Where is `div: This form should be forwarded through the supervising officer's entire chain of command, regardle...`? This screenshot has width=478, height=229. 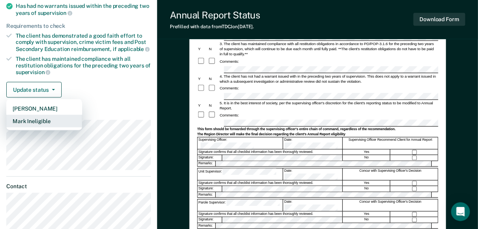 div: This form should be forwarded through the supervising officer's entire chain of command, regardle... is located at coordinates (317, 130).